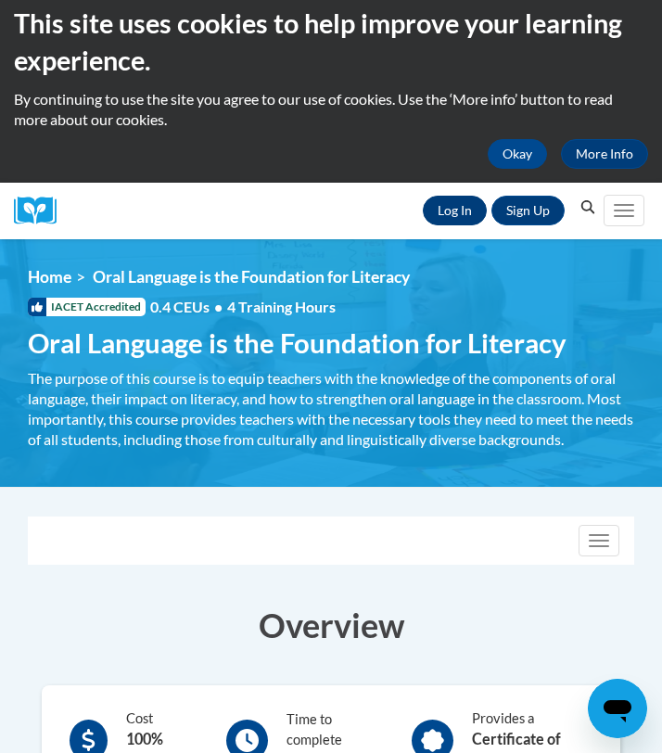 The image size is (662, 753). I want to click on p: By continuing to use the site you agree to our use of cookies. Use the ‘More info’ button to read..., so click(331, 109).